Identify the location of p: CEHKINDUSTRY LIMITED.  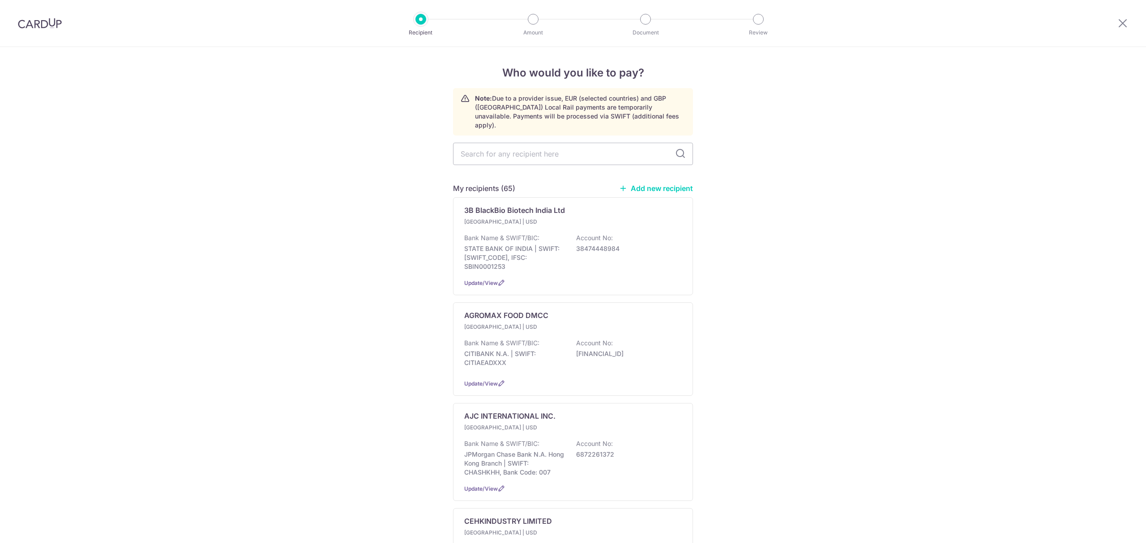
(508, 521).